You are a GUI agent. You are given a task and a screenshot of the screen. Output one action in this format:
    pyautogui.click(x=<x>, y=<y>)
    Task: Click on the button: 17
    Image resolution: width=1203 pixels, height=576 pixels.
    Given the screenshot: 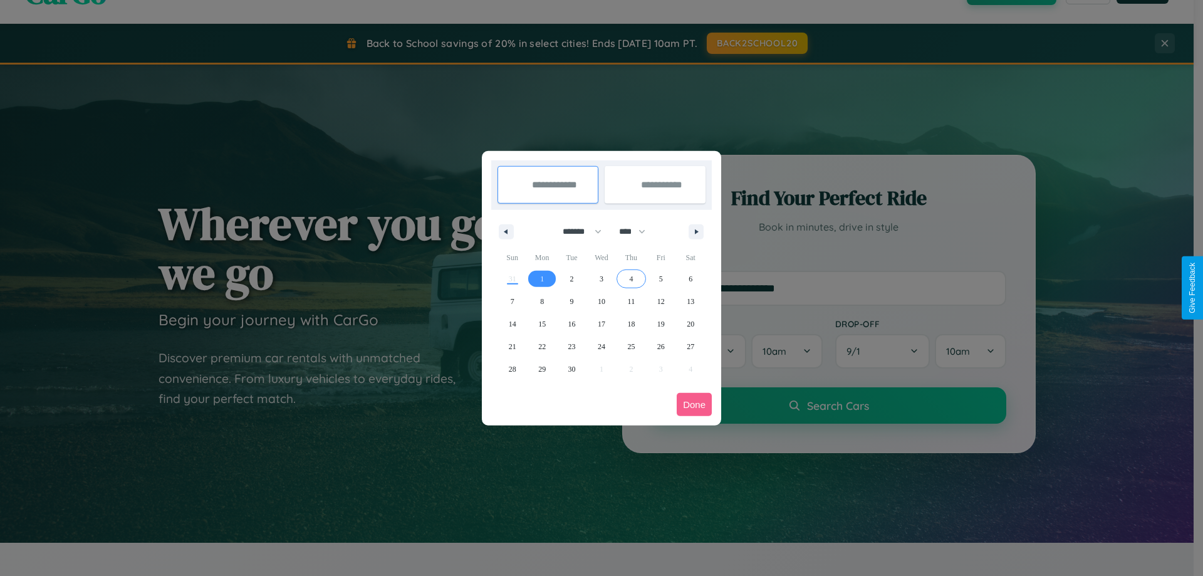 What is the action you would take?
    pyautogui.click(x=601, y=324)
    